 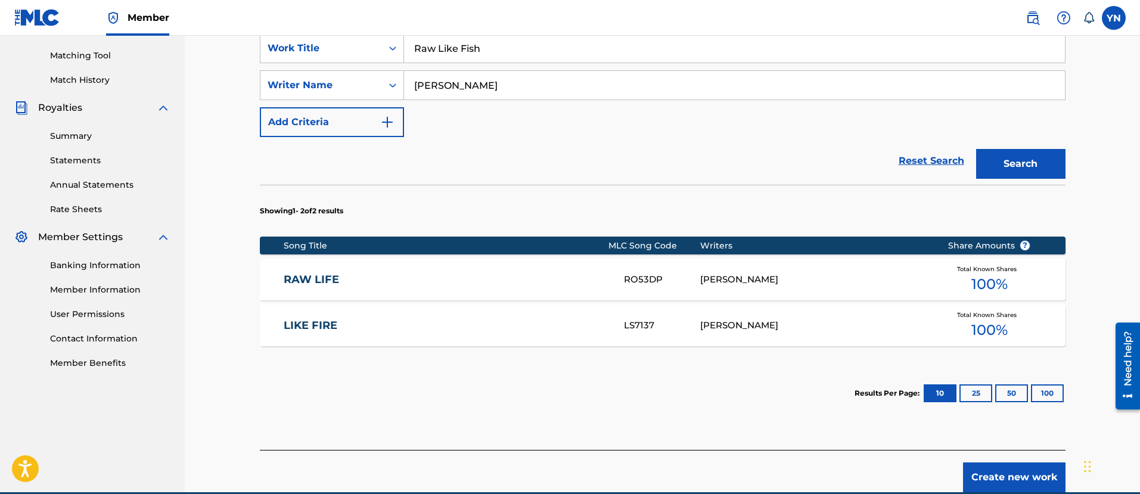 What do you see at coordinates (663, 109) in the screenshot?
I see `form: Search Form` at bounding box center [663, 109].